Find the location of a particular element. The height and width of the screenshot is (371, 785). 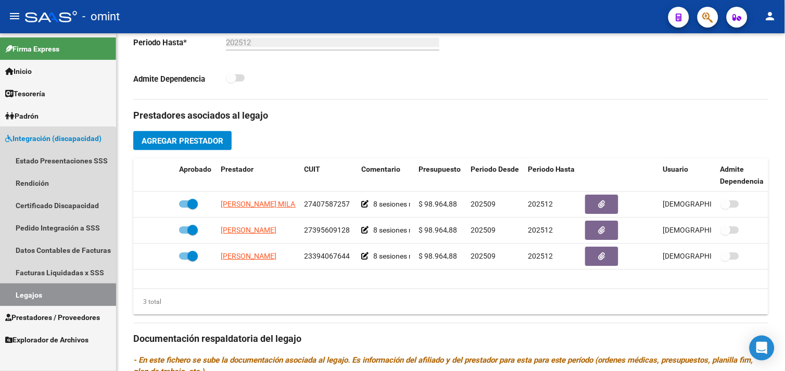

span: Padrón is located at coordinates (22, 116).